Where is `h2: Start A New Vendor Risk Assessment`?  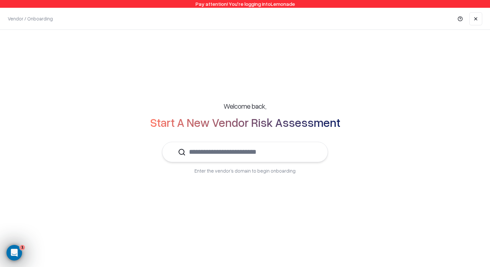 h2: Start A New Vendor Risk Assessment is located at coordinates (245, 122).